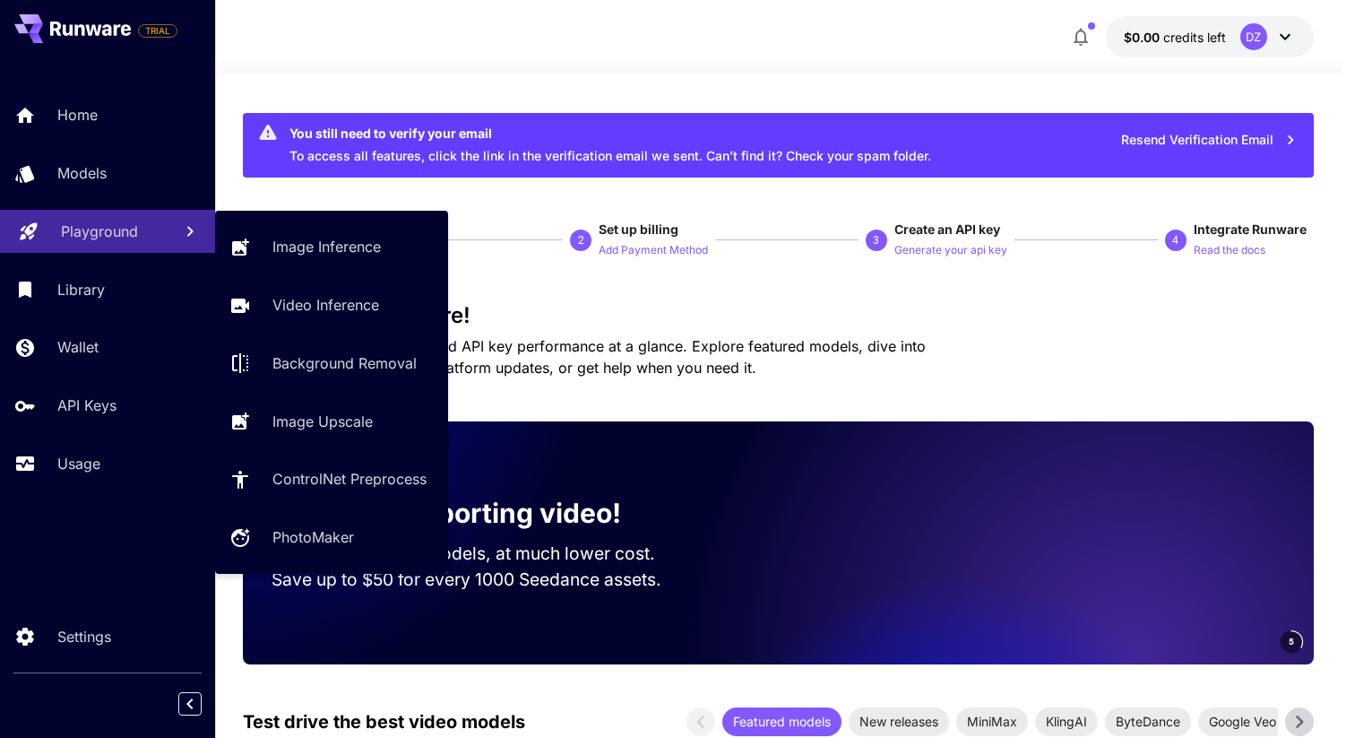  I want to click on button: Collapse sidebar, so click(190, 703).